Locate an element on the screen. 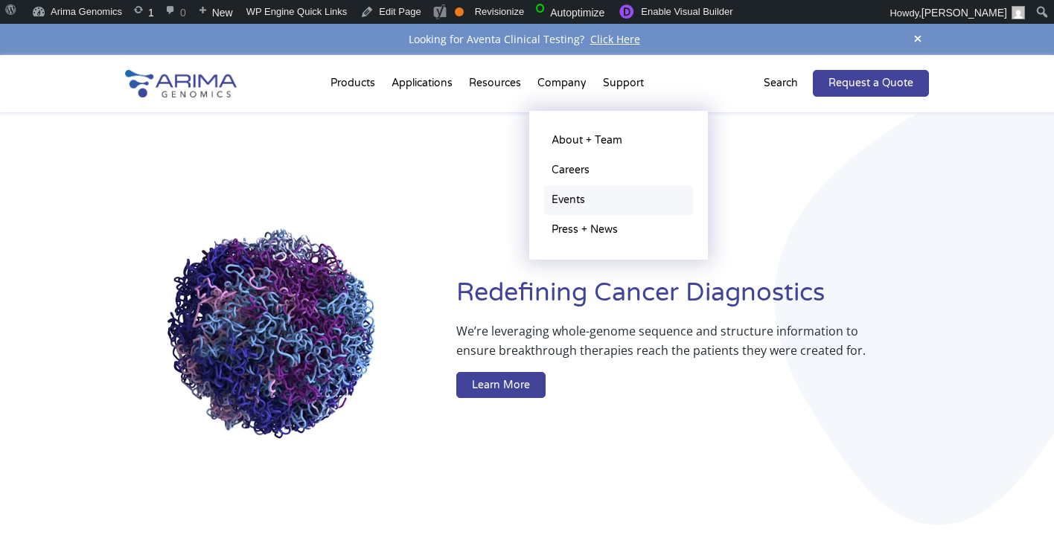 The height and width of the screenshot is (549, 1054). a: Learn More is located at coordinates (501, 386).